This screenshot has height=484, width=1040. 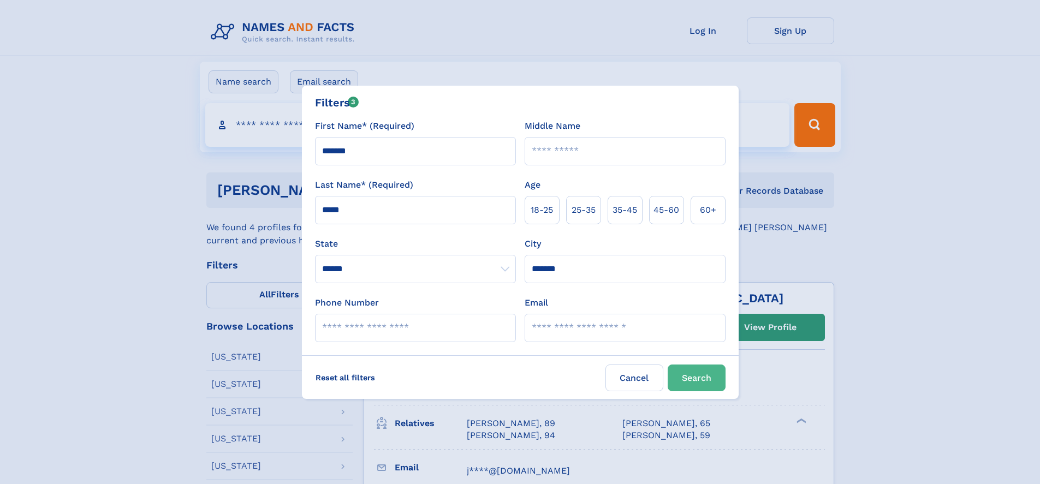 What do you see at coordinates (364, 185) in the screenshot?
I see `label: Last Name* (Required)` at bounding box center [364, 185].